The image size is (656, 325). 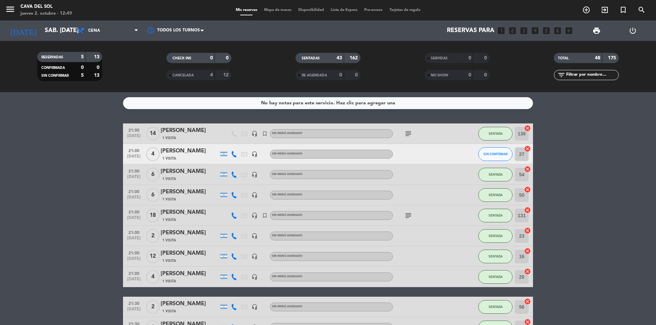 What do you see at coordinates (501, 31) in the screenshot?
I see `i: looks_one` at bounding box center [501, 31].